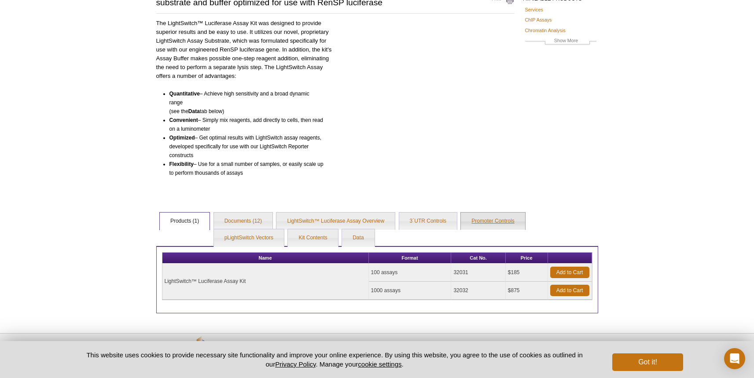 This screenshot has width=754, height=378. What do you see at coordinates (249, 238) in the screenshot?
I see `a: pLightSwitch Vectors` at bounding box center [249, 238].